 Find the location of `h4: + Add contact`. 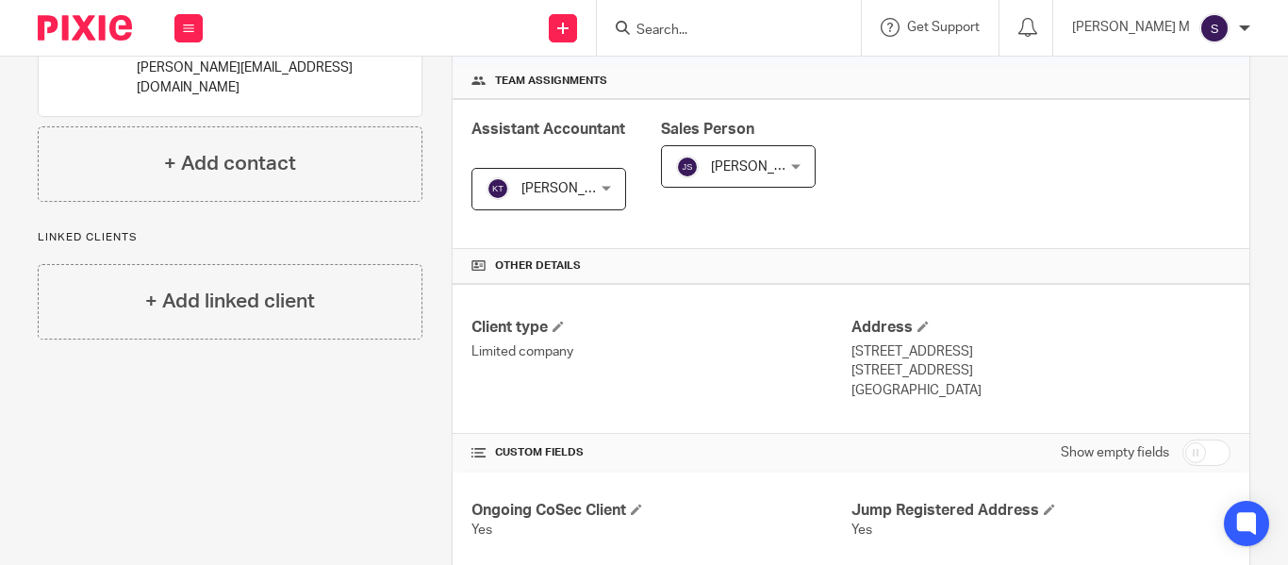

h4: + Add contact is located at coordinates (230, 163).